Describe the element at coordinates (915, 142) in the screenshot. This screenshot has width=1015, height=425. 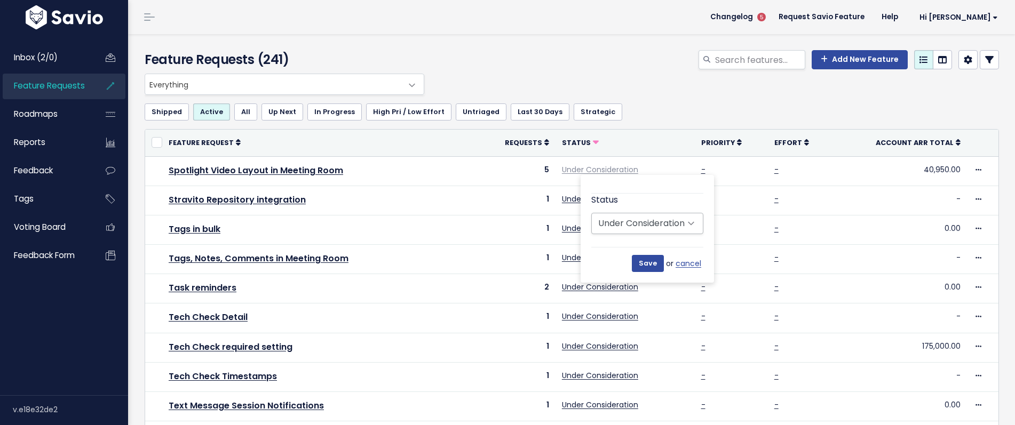
I see `span: Account ARR Total` at that location.